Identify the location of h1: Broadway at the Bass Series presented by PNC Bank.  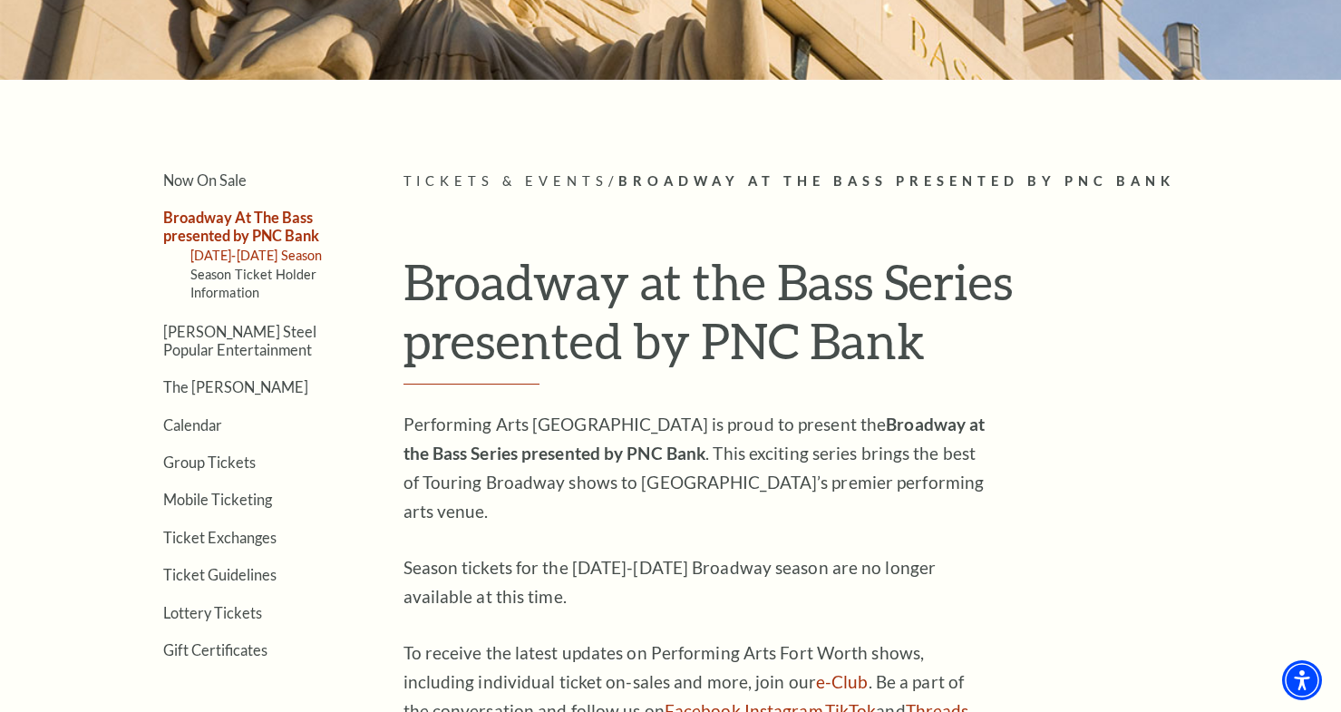
(818, 318).